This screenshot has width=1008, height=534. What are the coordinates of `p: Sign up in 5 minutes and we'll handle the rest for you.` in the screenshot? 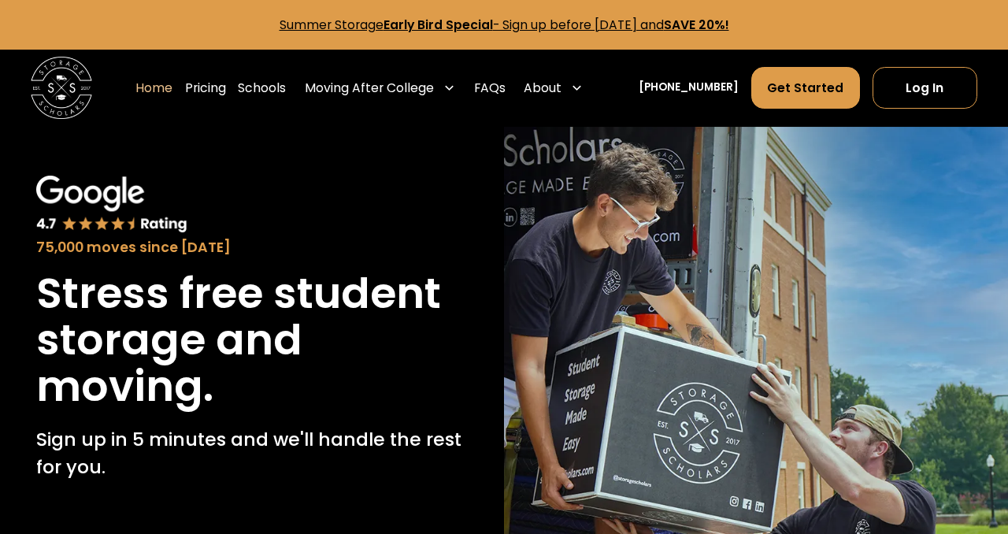 It's located at (252, 453).